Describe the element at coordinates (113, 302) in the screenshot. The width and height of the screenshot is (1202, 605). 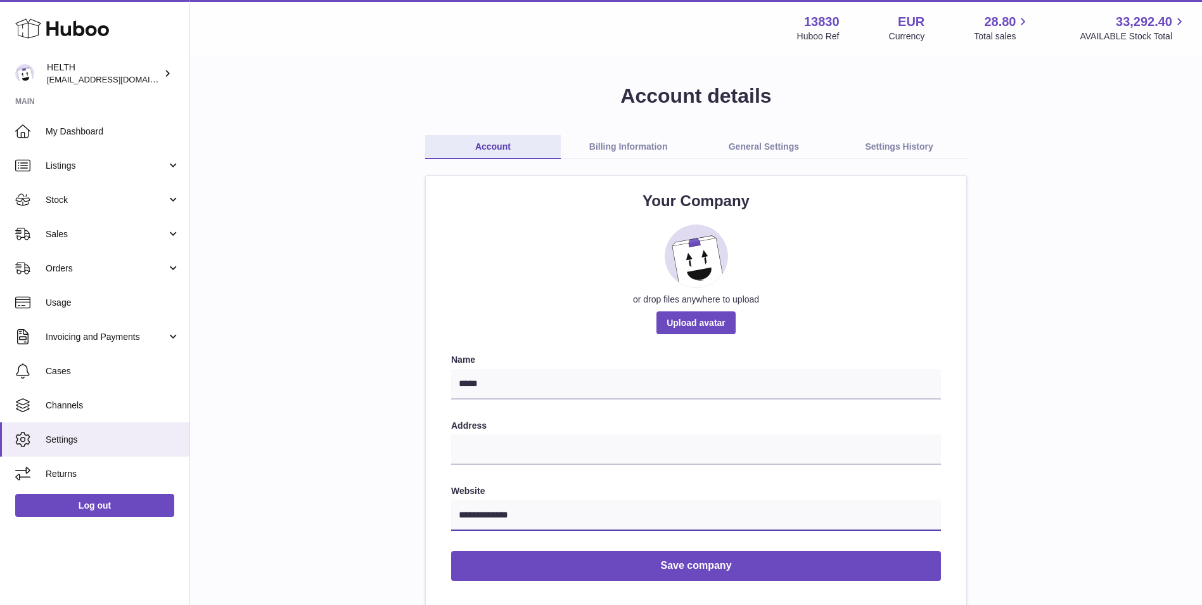
I see `span: Usage` at that location.